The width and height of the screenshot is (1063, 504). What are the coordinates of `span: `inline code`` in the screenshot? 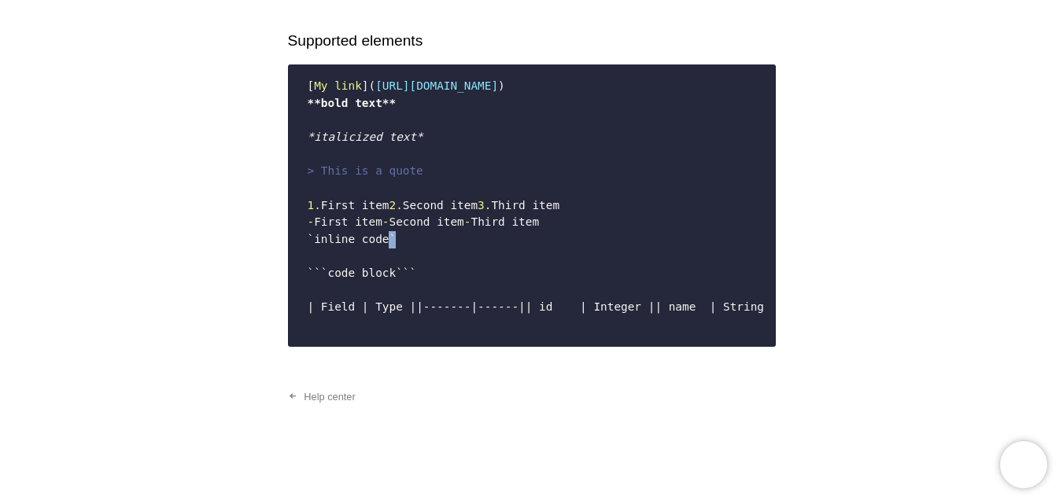 It's located at (352, 239).